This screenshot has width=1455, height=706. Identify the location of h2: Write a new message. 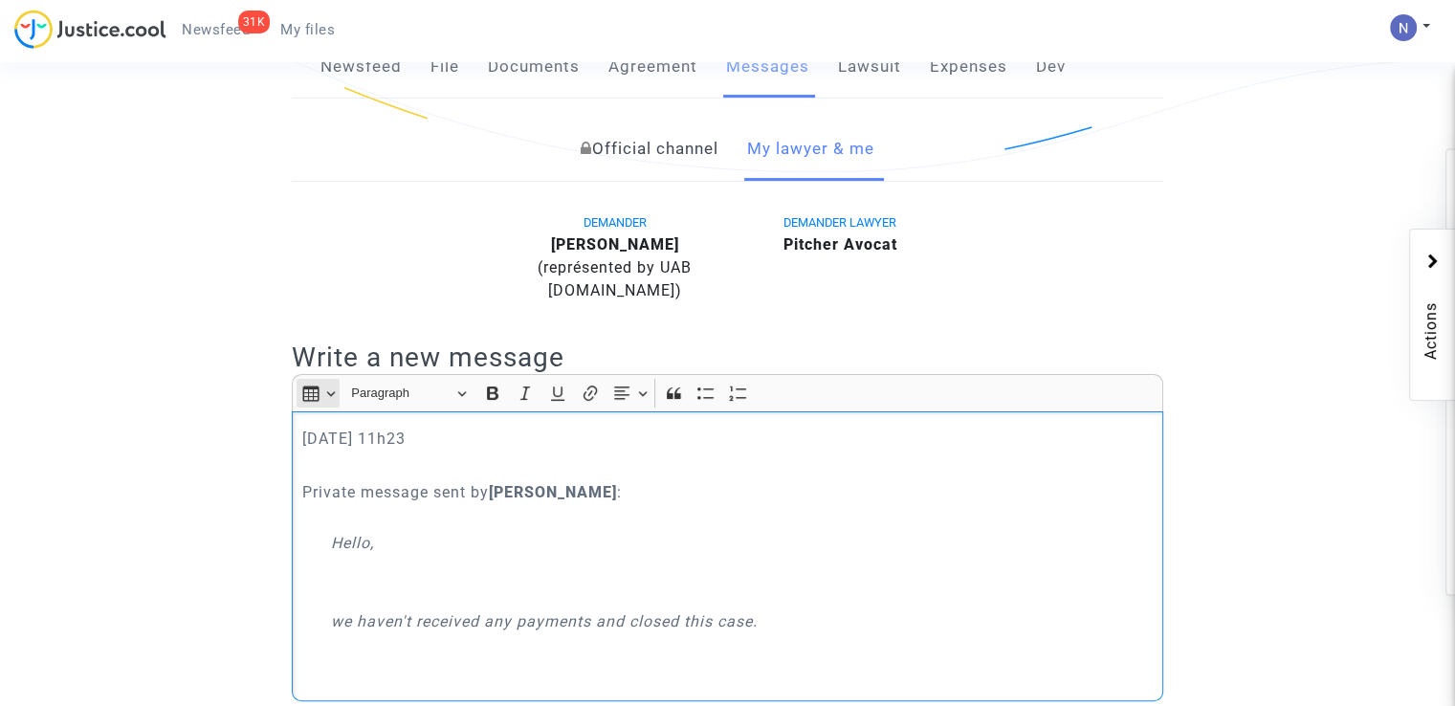
(727, 357).